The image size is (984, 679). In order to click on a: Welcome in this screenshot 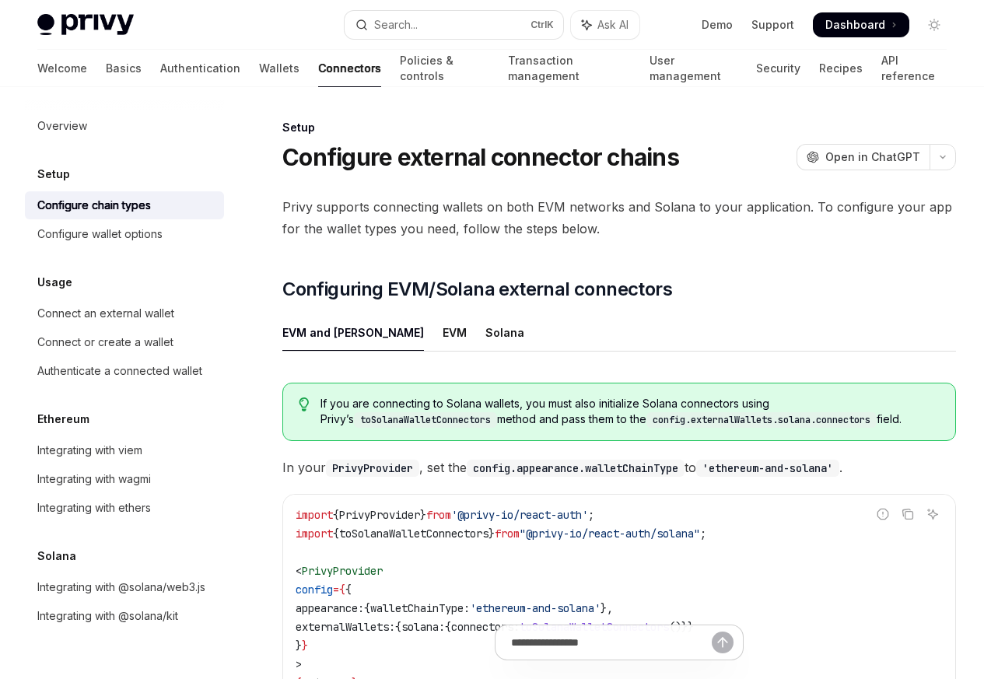, I will do `click(62, 68)`.